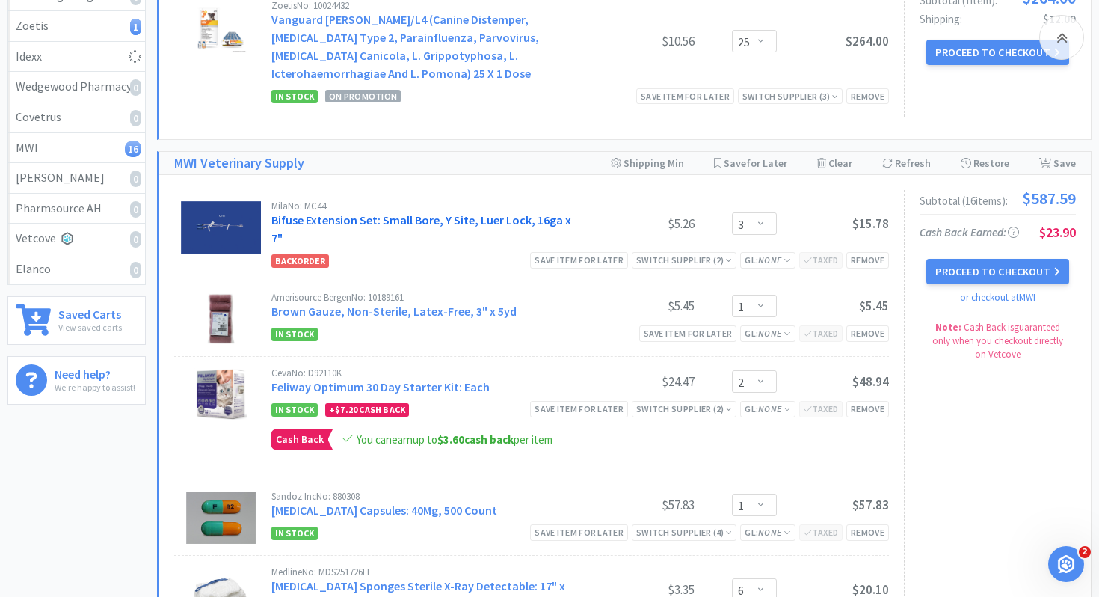 The width and height of the screenshot is (1099, 597). I want to click on span: $7.20, so click(346, 409).